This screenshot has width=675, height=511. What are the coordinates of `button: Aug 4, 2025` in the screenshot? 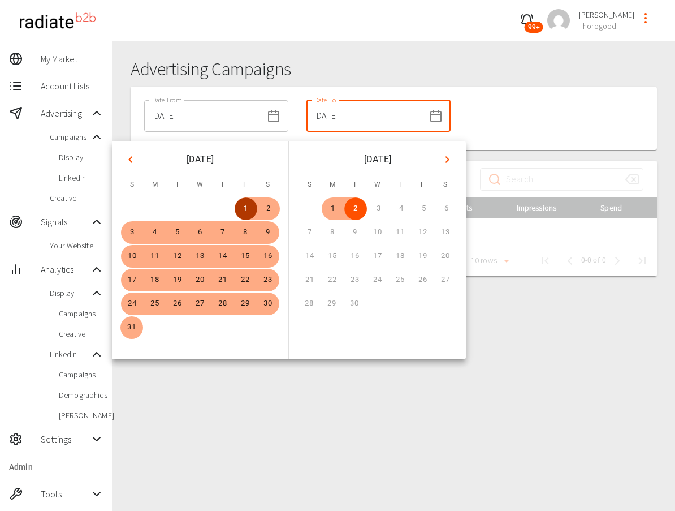 It's located at (155, 232).